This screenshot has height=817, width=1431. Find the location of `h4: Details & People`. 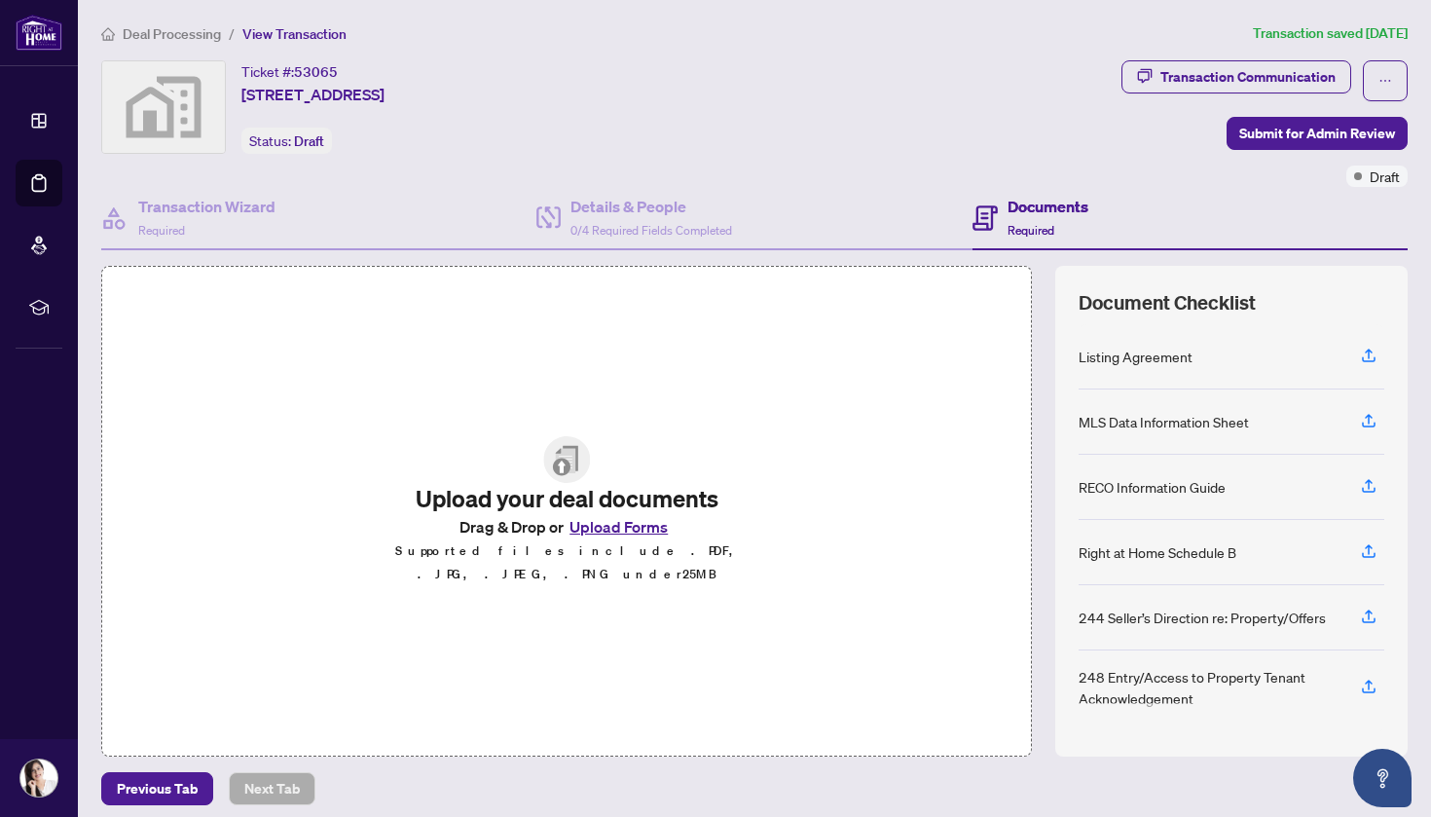

h4: Details & People is located at coordinates (651, 206).